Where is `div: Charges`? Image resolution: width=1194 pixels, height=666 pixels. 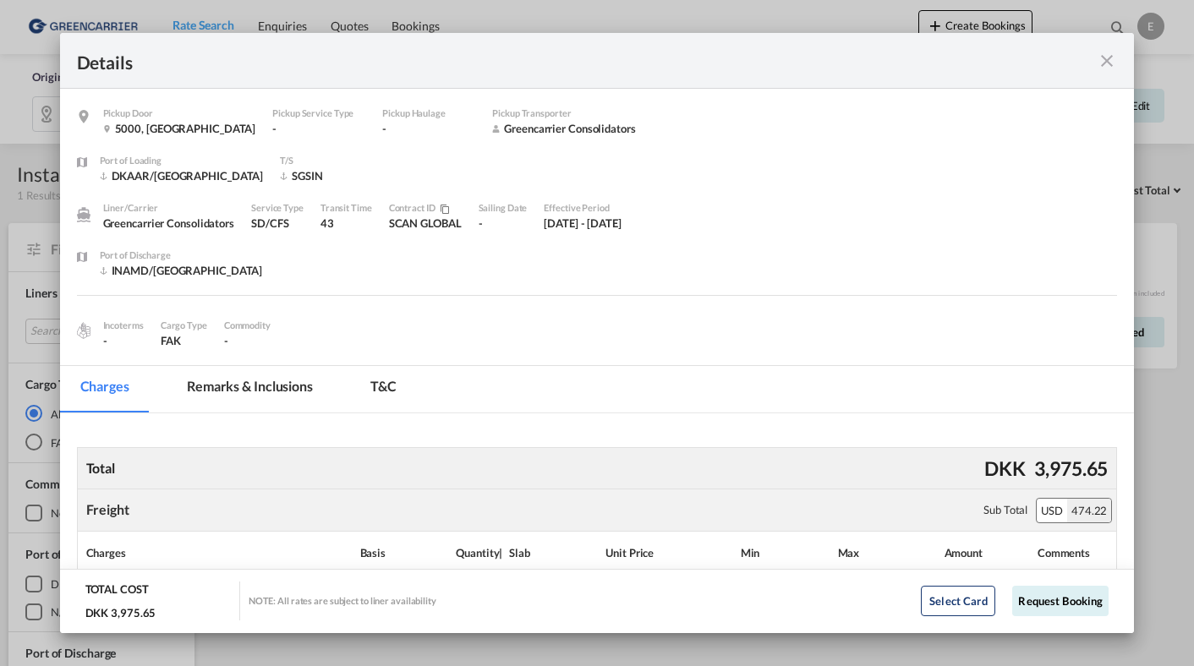 div: Charges is located at coordinates (198, 553).